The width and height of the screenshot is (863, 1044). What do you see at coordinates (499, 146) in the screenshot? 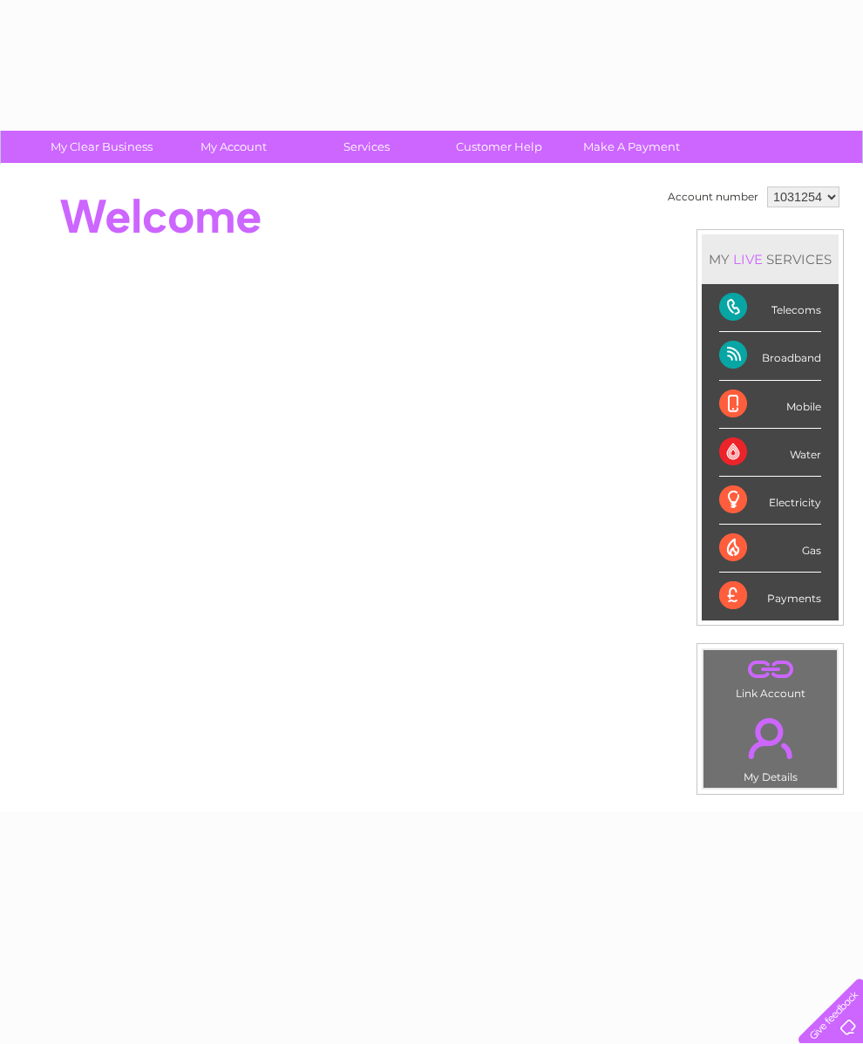
I see `a: Customer Help` at bounding box center [499, 146].